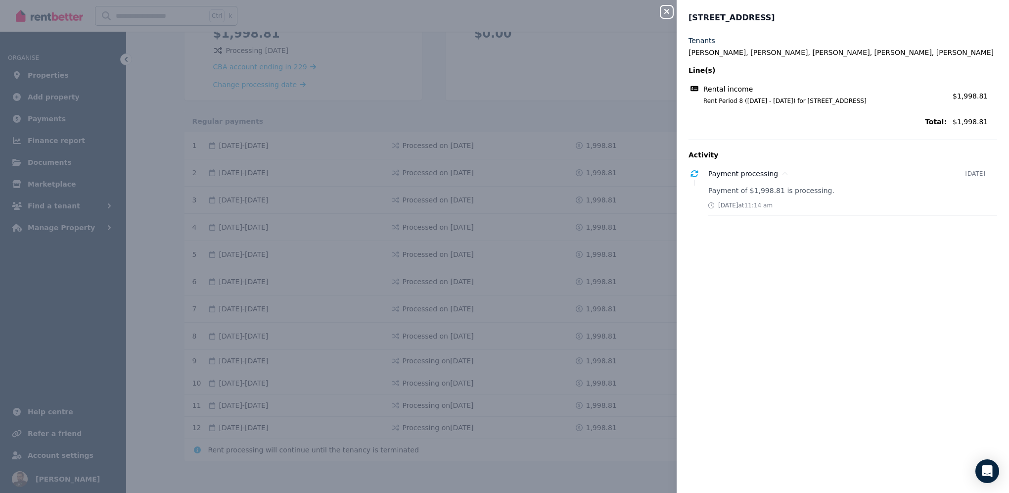  What do you see at coordinates (853, 190) in the screenshot?
I see `p: Payment of $1,998.81 is processing.` at bounding box center [853, 190].